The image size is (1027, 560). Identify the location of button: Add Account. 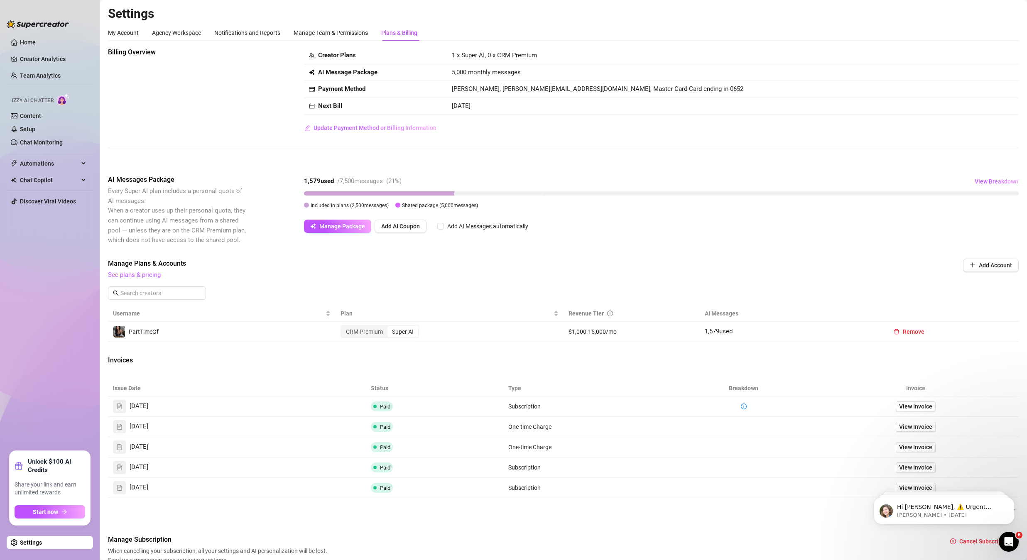
(991, 265).